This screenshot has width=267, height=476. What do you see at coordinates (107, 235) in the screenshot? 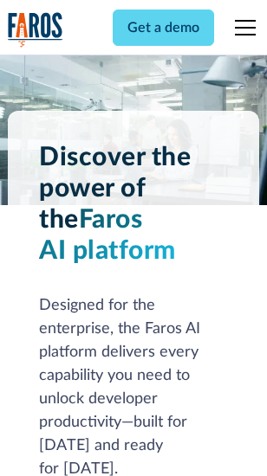
I see `span: Faros AI platform` at bounding box center [107, 235].